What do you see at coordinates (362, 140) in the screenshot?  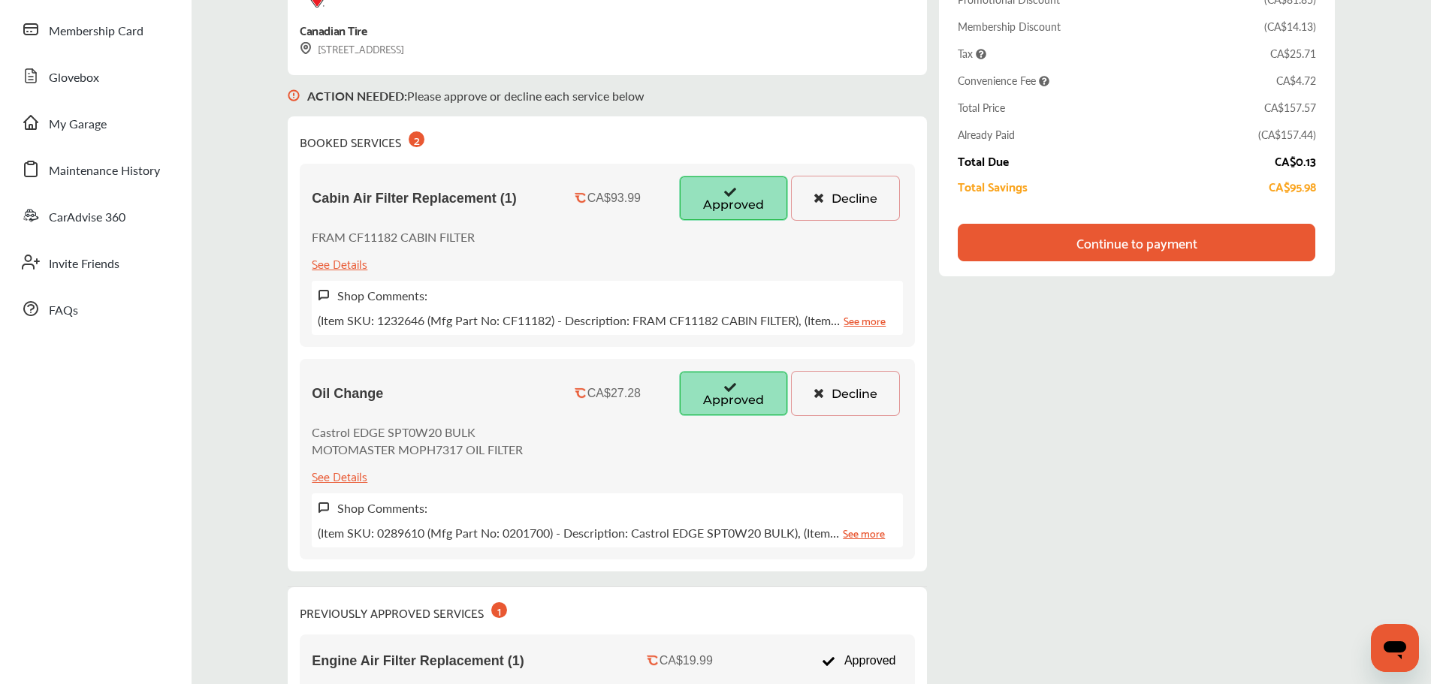 I see `div: BOOKED SERVICES` at bounding box center [362, 140].